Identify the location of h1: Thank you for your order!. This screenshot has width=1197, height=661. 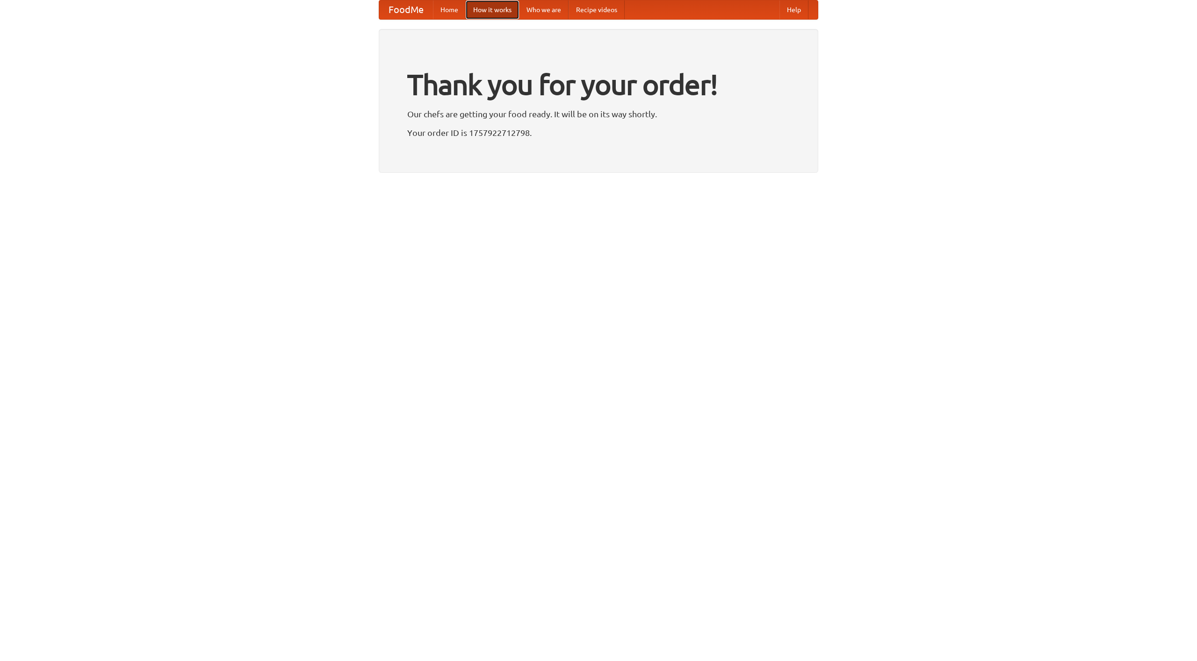
(598, 85).